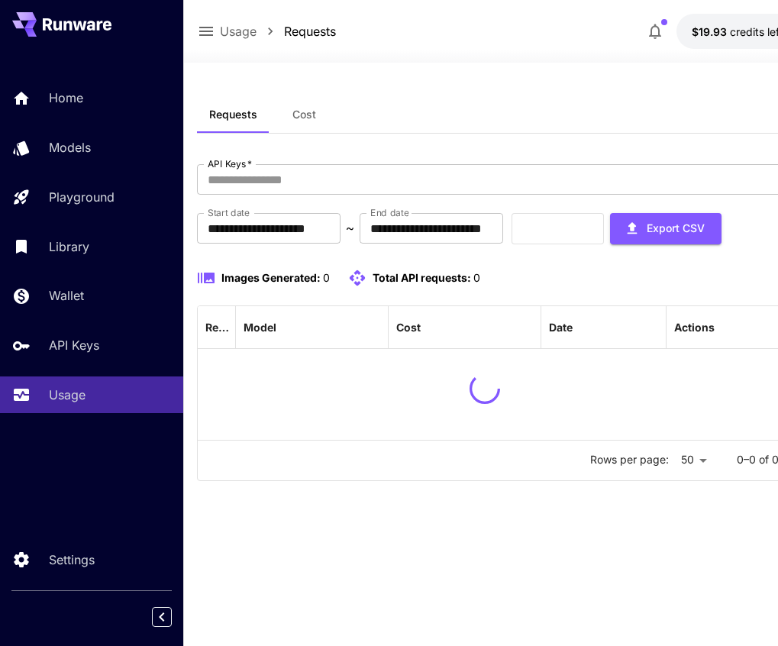 The image size is (778, 646). What do you see at coordinates (66, 296) in the screenshot?
I see `p: Wallet` at bounding box center [66, 296].